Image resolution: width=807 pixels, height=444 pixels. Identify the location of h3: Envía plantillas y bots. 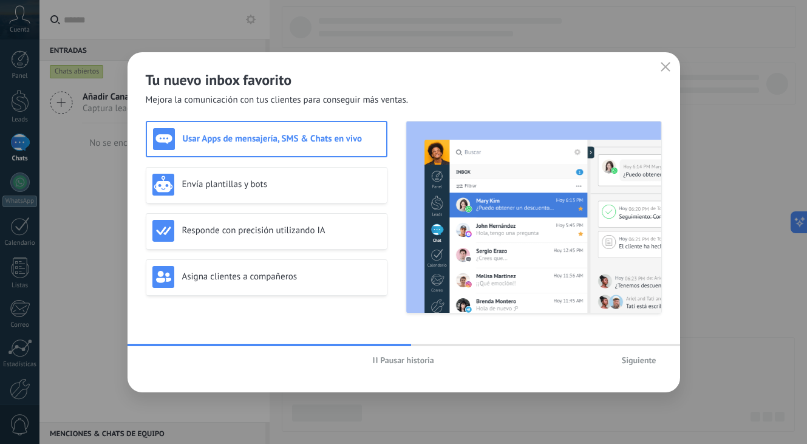
(281, 184).